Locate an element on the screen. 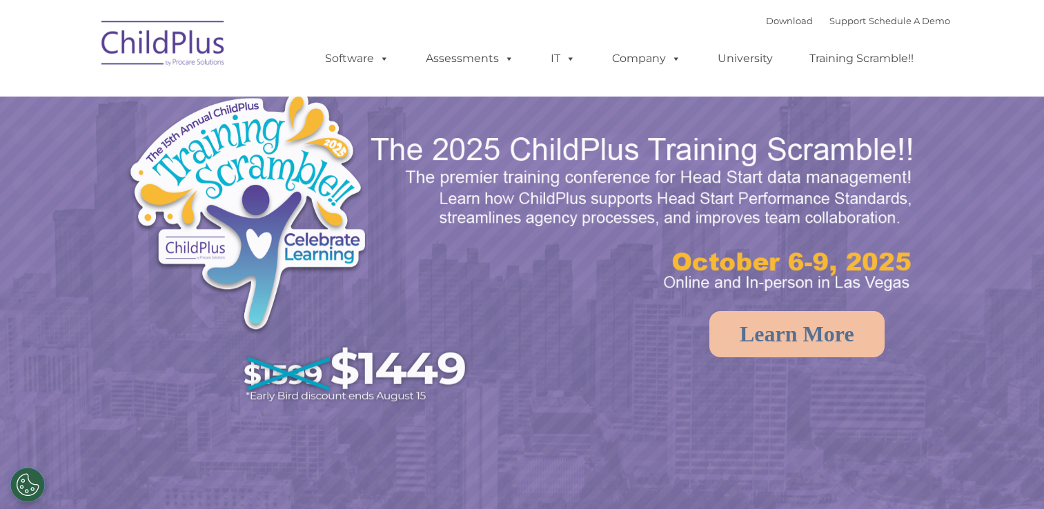 The image size is (1044, 509). a: Download is located at coordinates (790, 21).